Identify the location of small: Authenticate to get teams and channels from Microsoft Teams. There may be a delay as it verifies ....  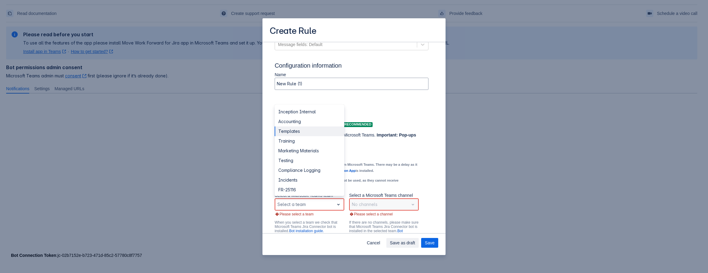
(346, 168).